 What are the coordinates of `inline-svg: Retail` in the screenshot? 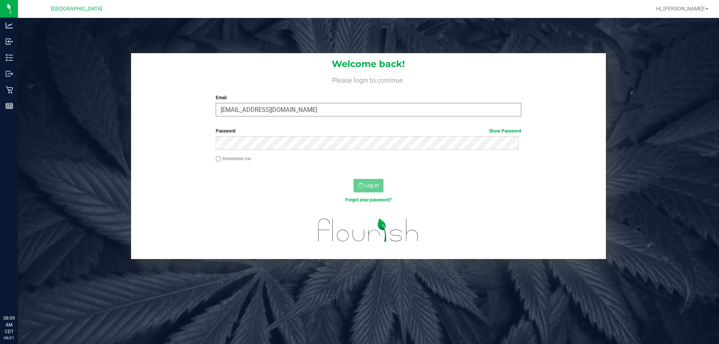 It's located at (9, 90).